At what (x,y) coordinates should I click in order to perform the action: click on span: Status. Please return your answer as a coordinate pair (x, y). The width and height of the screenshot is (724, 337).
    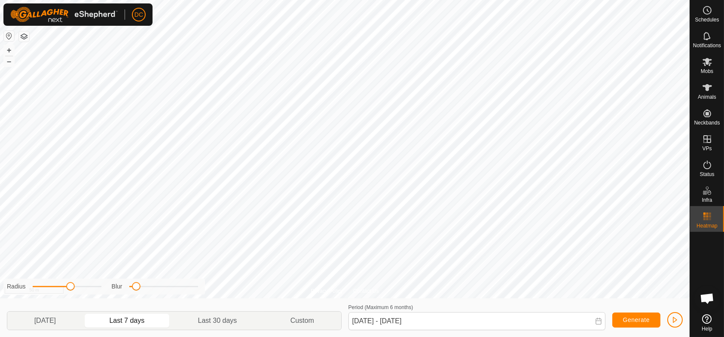
    Looking at the image, I should click on (707, 174).